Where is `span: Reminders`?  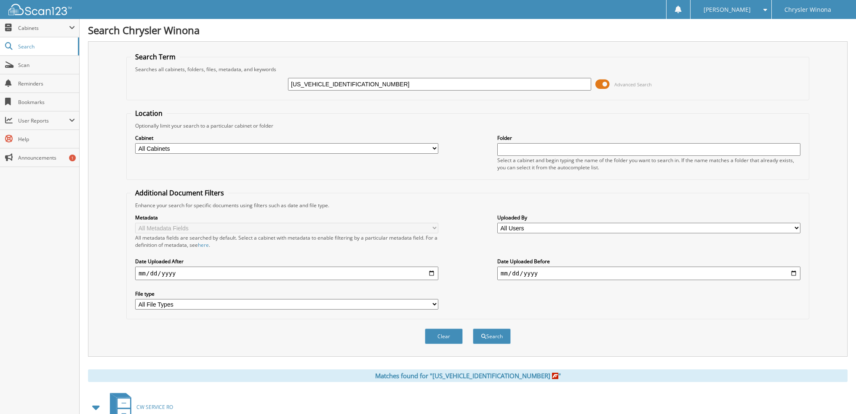 span: Reminders is located at coordinates (46, 83).